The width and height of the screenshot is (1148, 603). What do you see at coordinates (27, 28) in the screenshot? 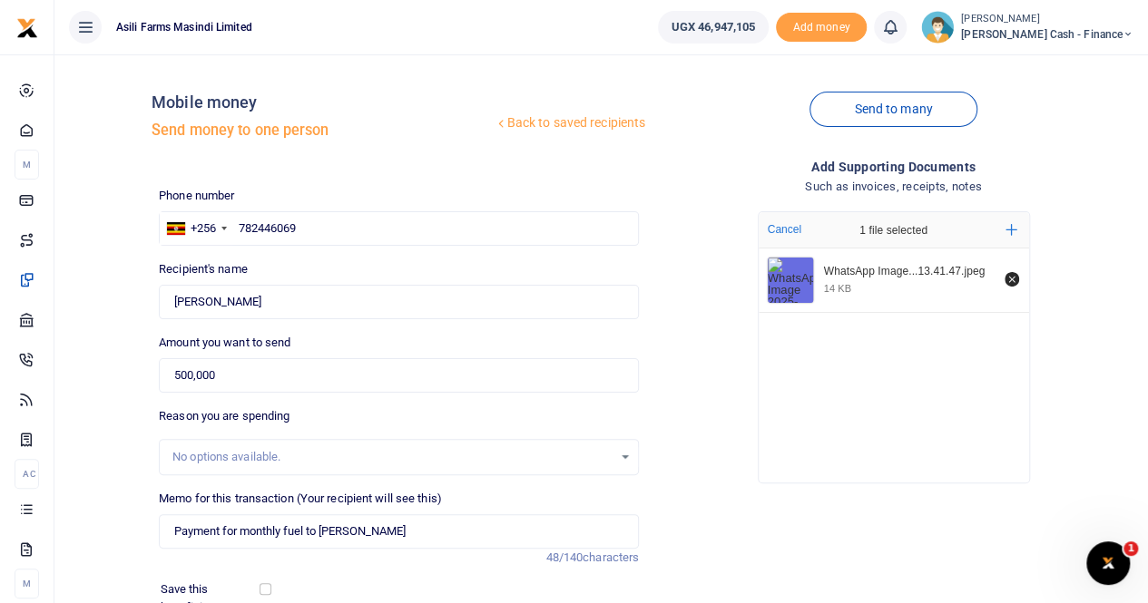
I see `img: logo-small` at bounding box center [27, 28].